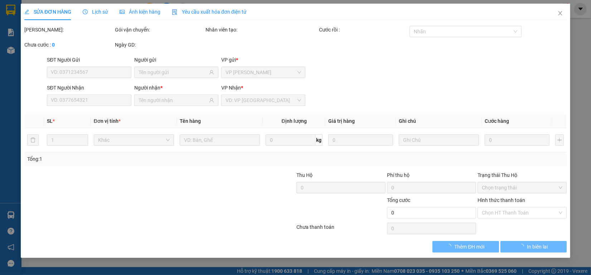 This screenshot has height=275, width=591. I want to click on div: Ngày GD:, so click(159, 45).